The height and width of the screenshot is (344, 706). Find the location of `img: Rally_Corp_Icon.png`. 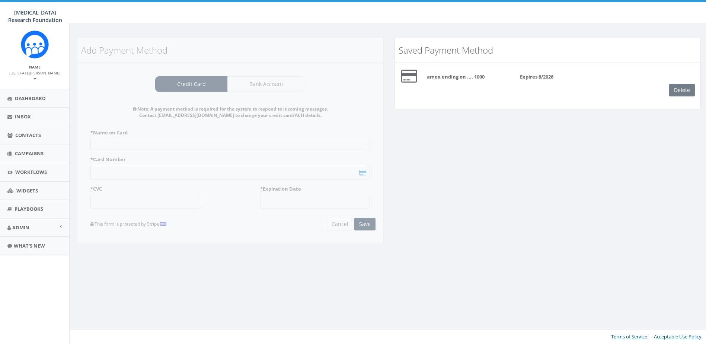

img: Rally_Corp_Icon.png is located at coordinates (35, 44).